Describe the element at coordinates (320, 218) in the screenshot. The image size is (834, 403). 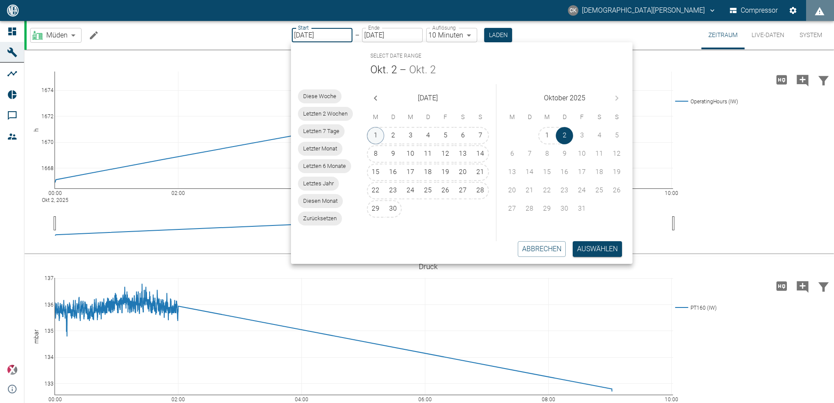
I see `div: Zurücksetzen` at that location.